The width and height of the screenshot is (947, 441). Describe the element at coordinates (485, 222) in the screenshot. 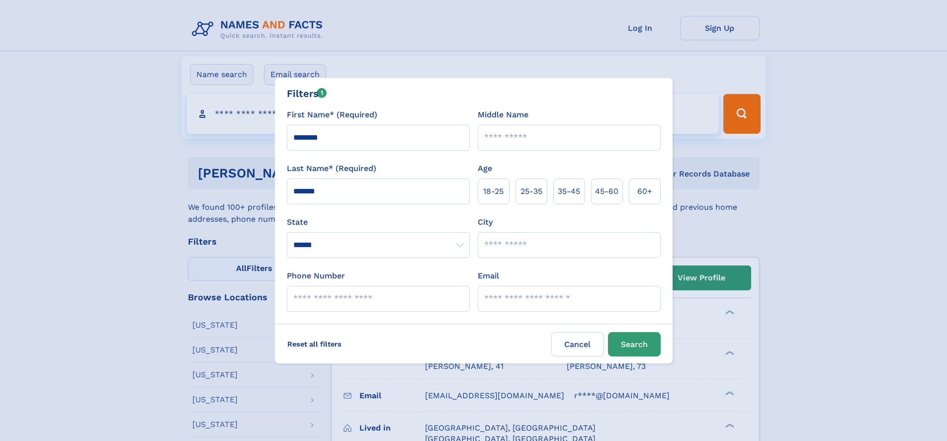

I see `label: City` at that location.